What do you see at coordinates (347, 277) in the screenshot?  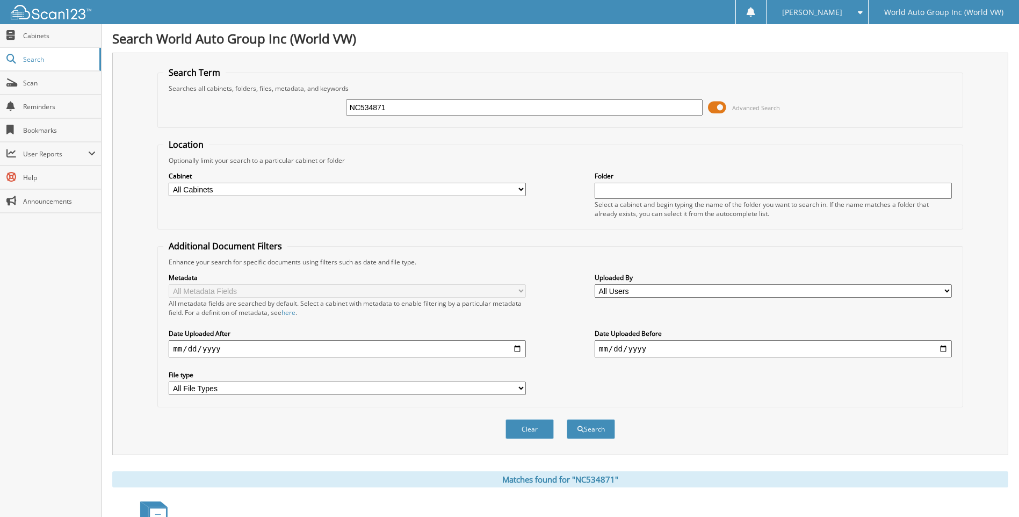 I see `label: Metadata` at bounding box center [347, 277].